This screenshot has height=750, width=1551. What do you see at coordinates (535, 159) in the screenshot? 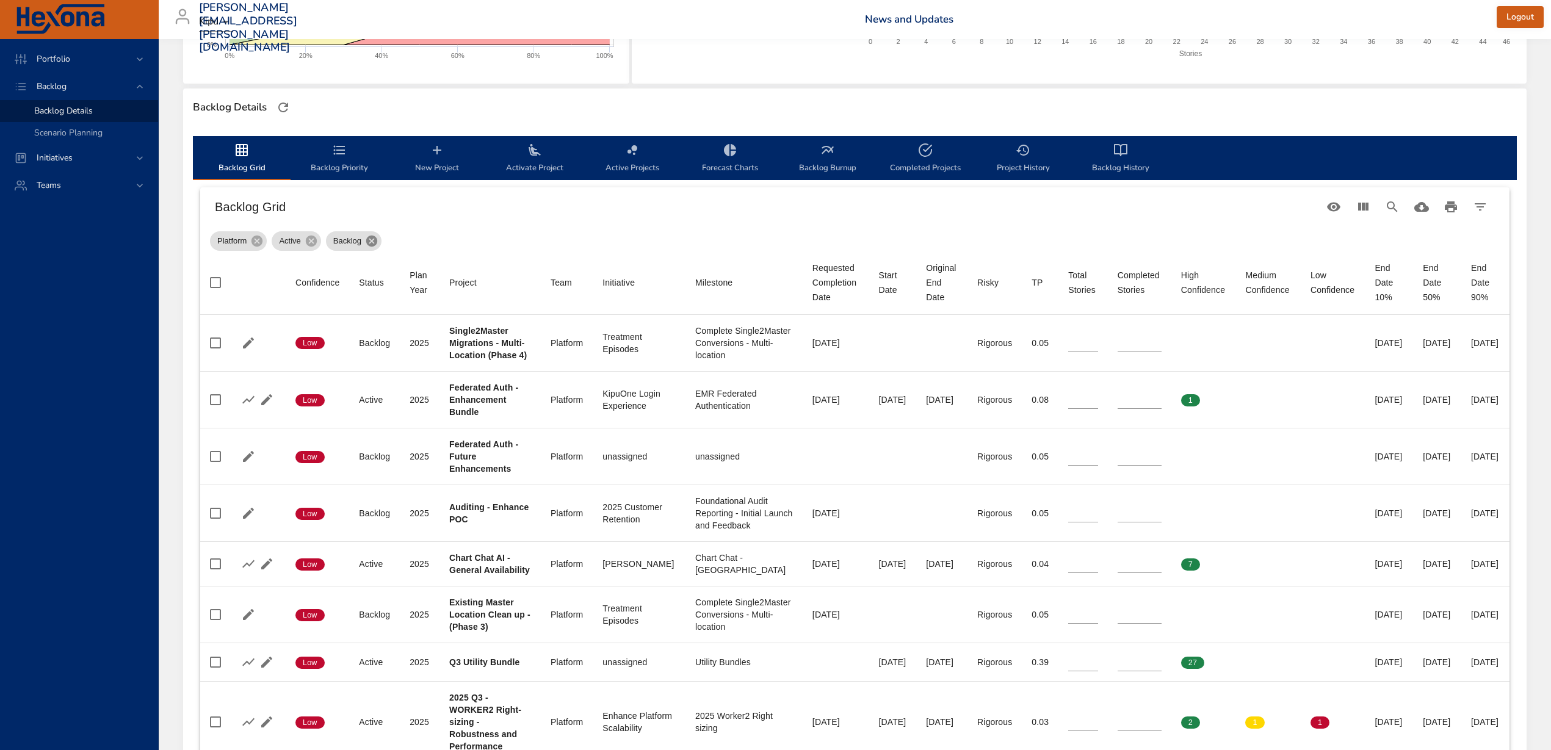
I see `span: Activate Project` at bounding box center [535, 159].